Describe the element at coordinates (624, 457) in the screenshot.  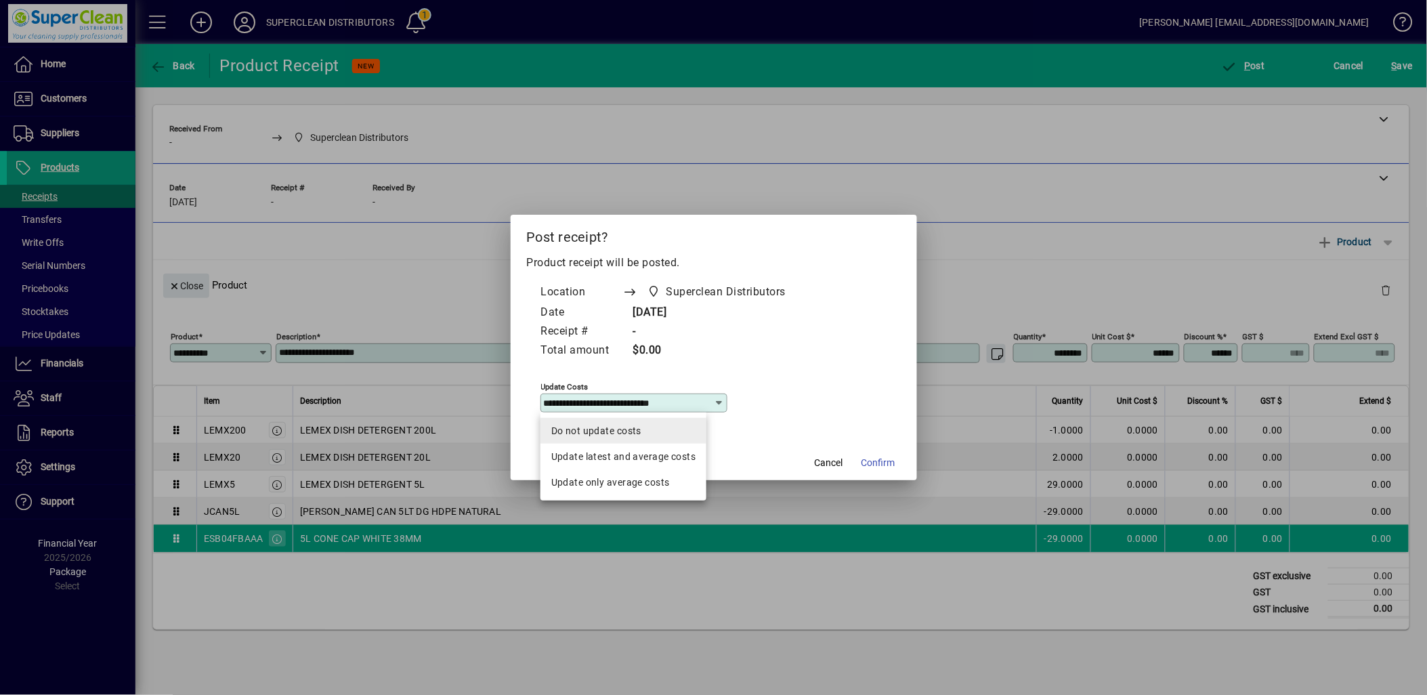
I see `mat-option: Update latest and average costs` at that location.